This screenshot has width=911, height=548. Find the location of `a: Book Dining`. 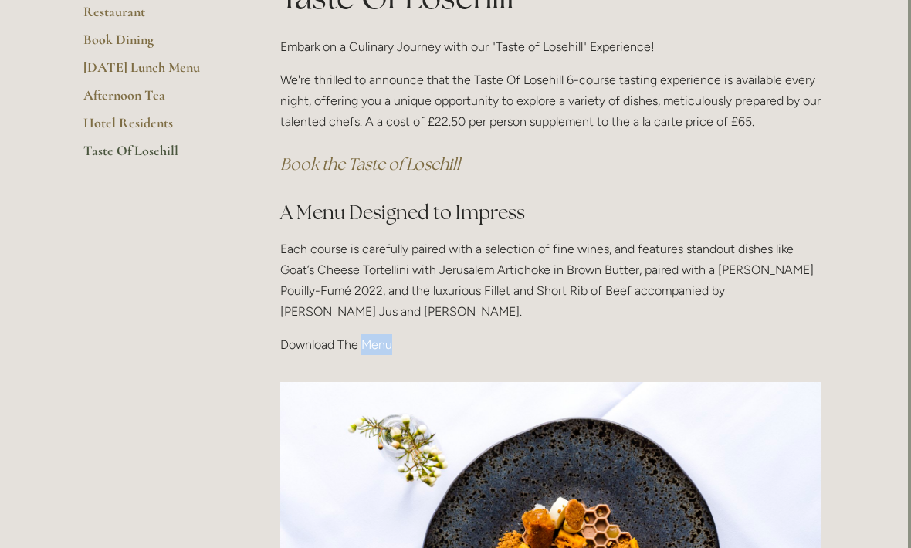

a: Book Dining is located at coordinates (157, 45).